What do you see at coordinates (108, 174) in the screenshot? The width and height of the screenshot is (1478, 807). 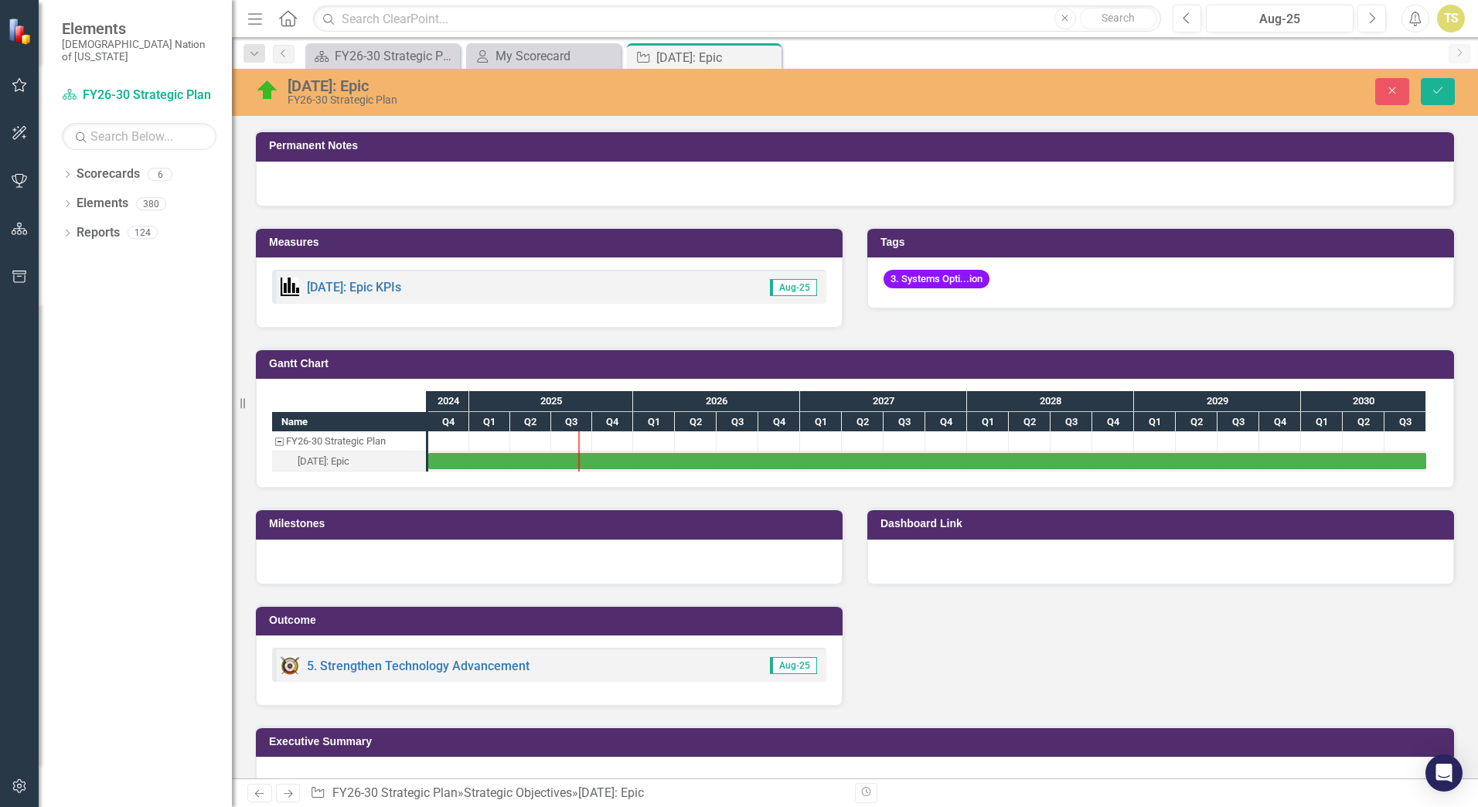 I see `a: Scorecards` at bounding box center [108, 174].